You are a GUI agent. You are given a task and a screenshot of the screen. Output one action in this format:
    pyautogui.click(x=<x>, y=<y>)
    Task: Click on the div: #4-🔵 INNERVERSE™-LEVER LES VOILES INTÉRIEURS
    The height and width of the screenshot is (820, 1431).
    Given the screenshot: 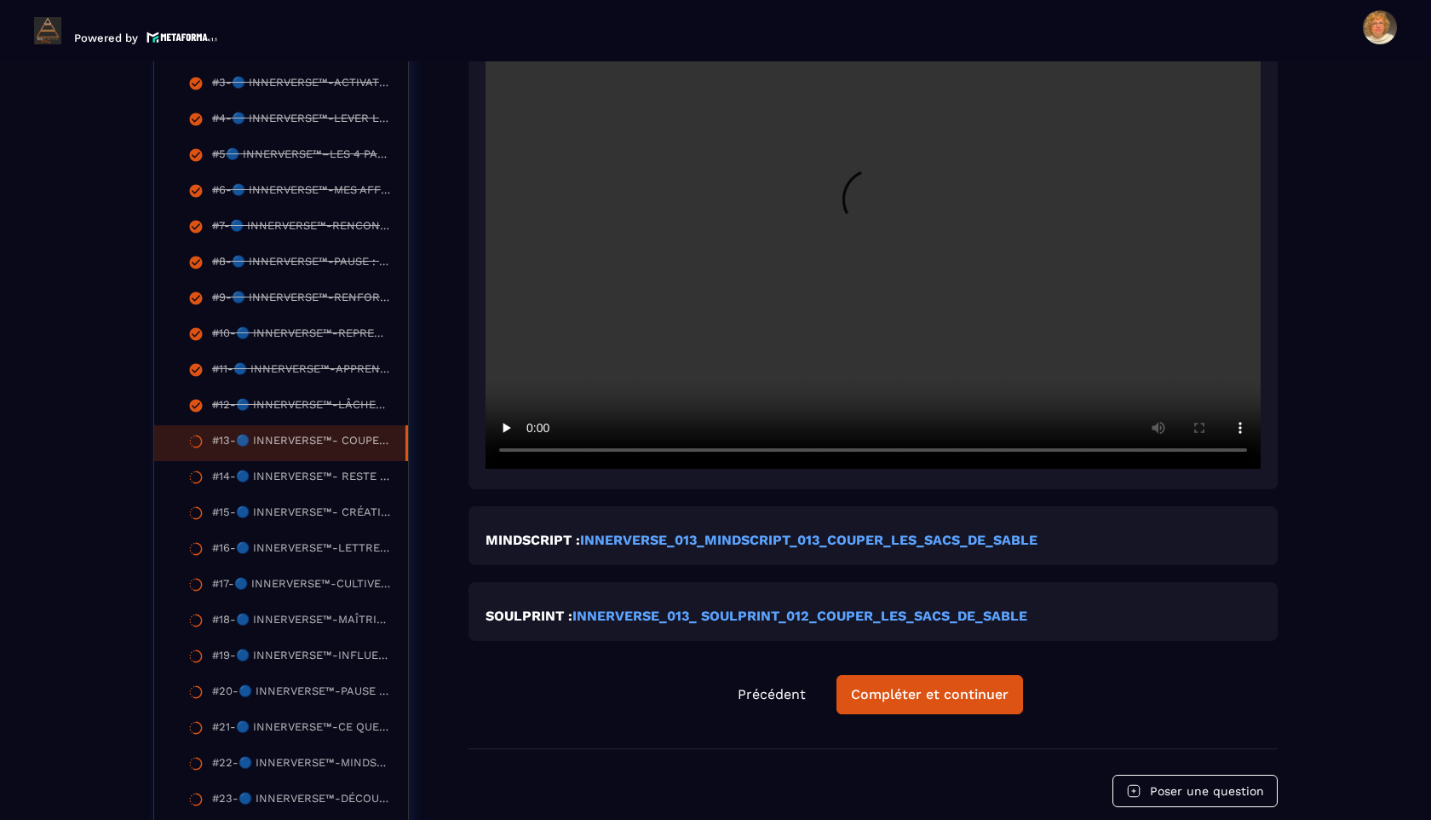 What is the action you would take?
    pyautogui.click(x=302, y=121)
    